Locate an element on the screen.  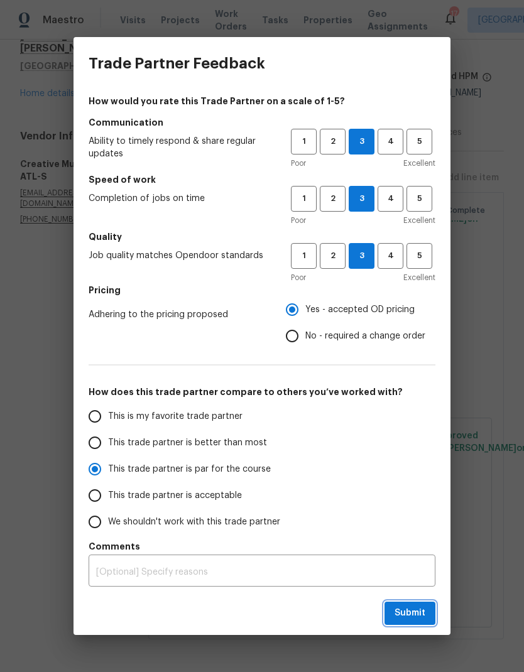
span: This trade partner is par for the course is located at coordinates (189, 469).